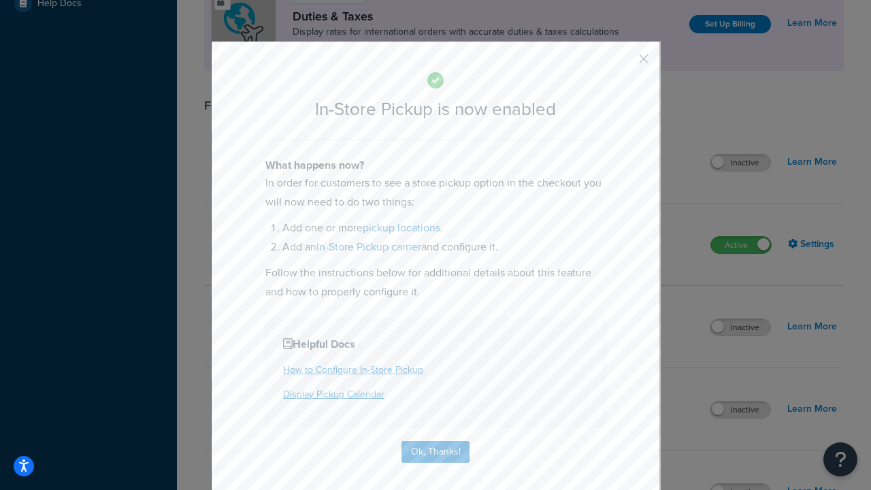  I want to click on a: Display Pickup Calendar, so click(334, 394).